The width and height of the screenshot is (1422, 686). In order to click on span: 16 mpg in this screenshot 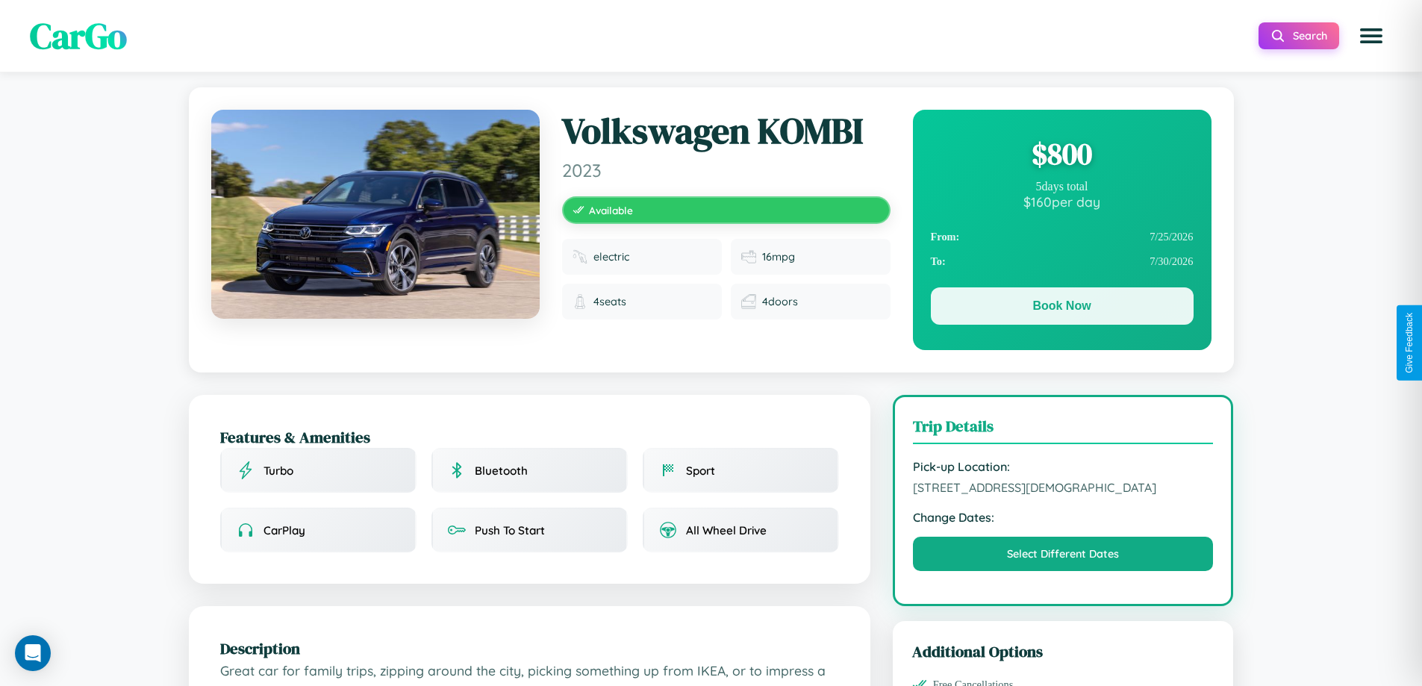, I will do `click(779, 257)`.